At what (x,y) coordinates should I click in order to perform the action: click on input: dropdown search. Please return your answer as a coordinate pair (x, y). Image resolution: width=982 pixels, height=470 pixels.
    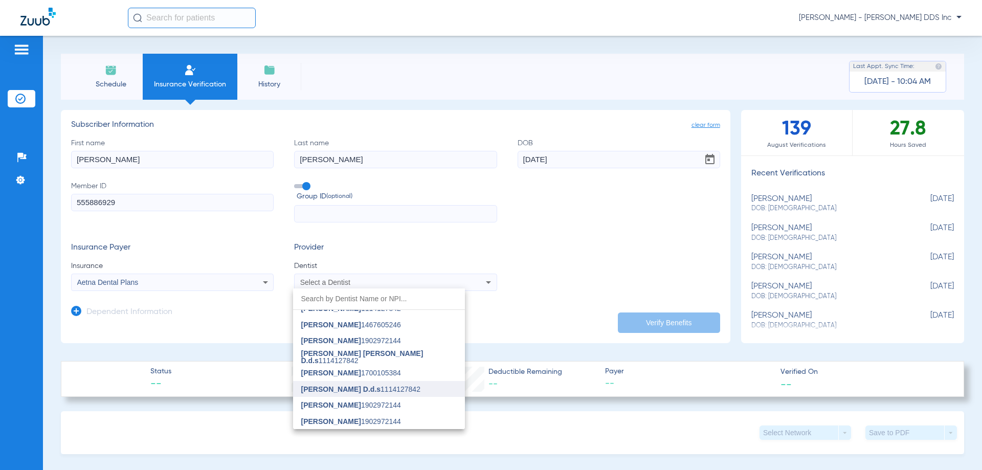
    Looking at the image, I should click on (379, 299).